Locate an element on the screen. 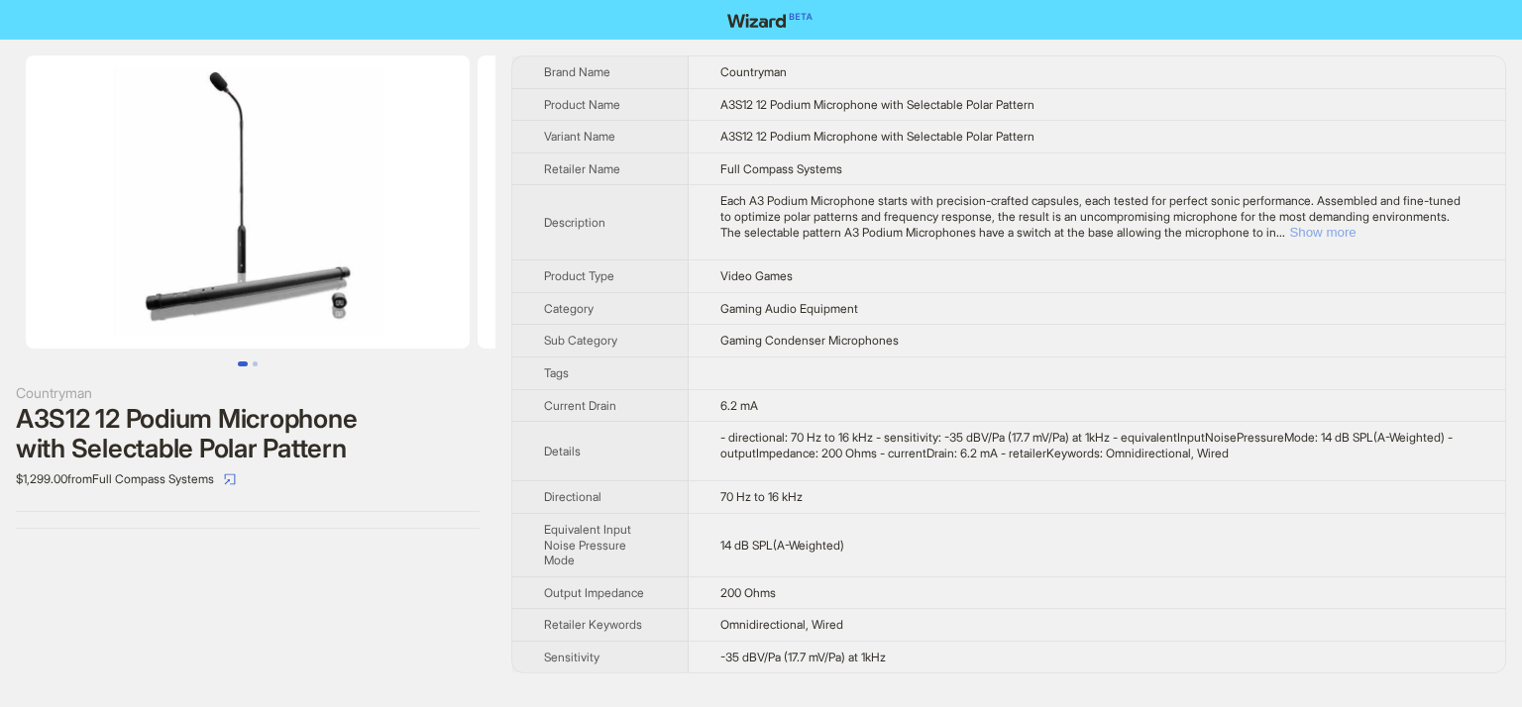 This screenshot has height=707, width=1522. span: Category is located at coordinates (569, 308).